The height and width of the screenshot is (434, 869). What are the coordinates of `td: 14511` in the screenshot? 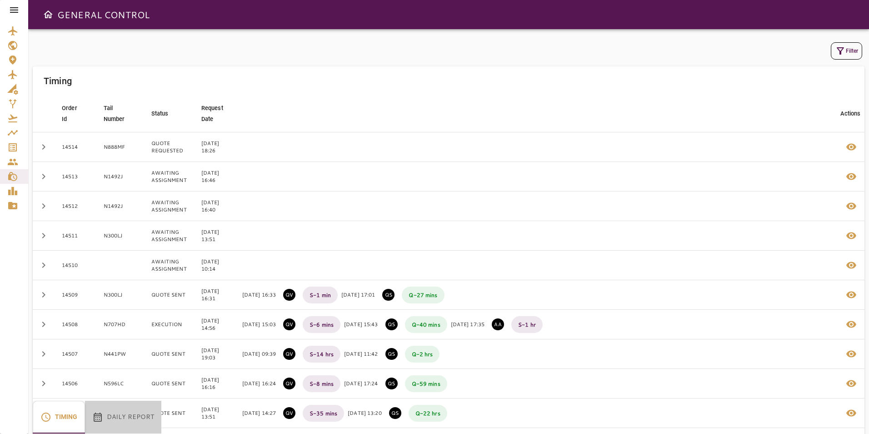 It's located at (75, 236).